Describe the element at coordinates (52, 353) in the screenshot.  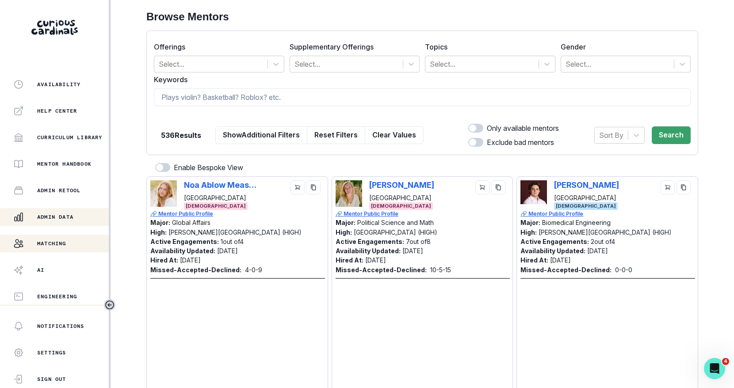
I see `p: Settings` at that location.